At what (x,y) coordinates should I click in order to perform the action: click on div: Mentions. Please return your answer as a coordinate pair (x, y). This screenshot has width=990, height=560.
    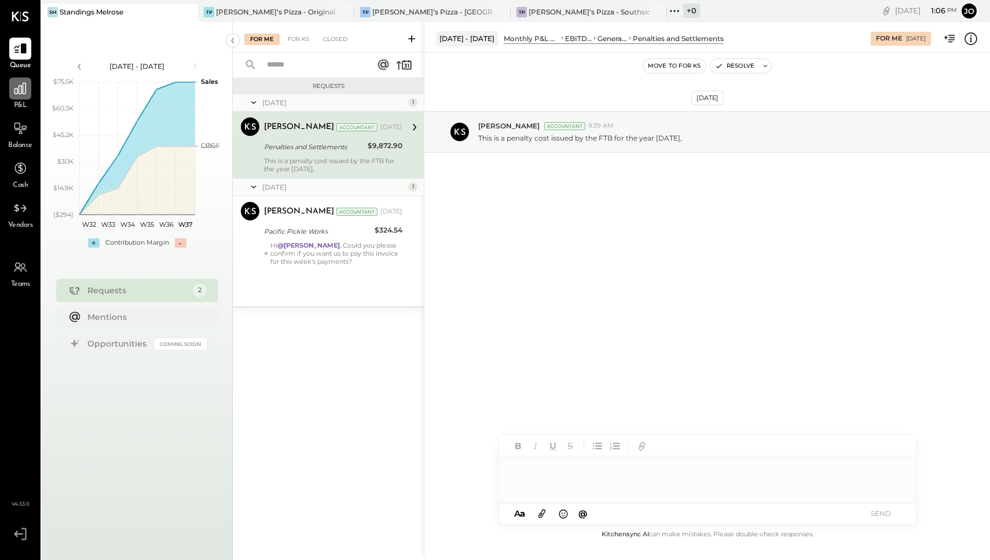
    Looking at the image, I should click on (144, 317).